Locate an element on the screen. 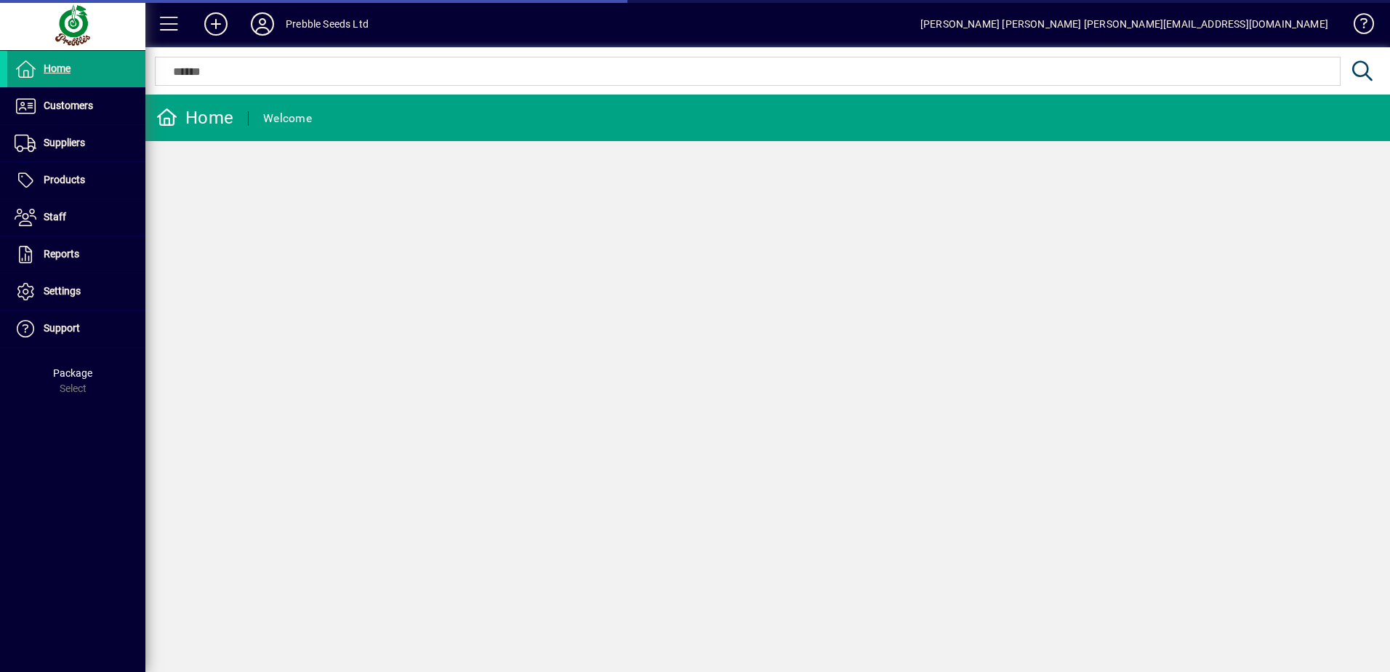  span: Support is located at coordinates (62, 328).